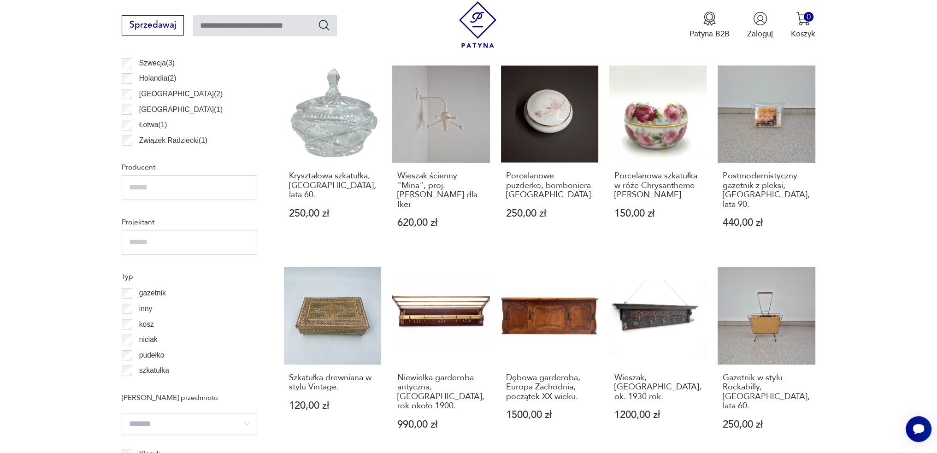 The image size is (937, 453). What do you see at coordinates (709, 25) in the screenshot?
I see `button: Patyna B2B` at bounding box center [709, 25].